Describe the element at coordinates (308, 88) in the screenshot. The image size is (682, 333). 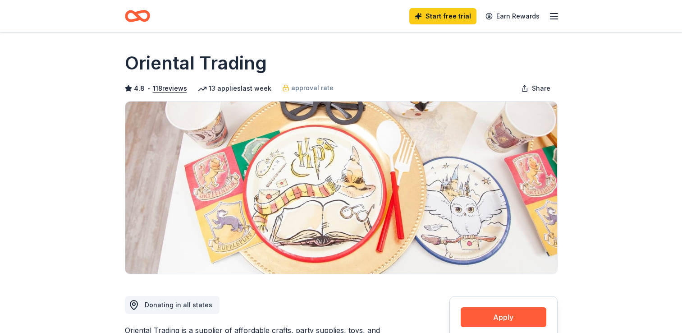
I see `a: approval rate` at that location.